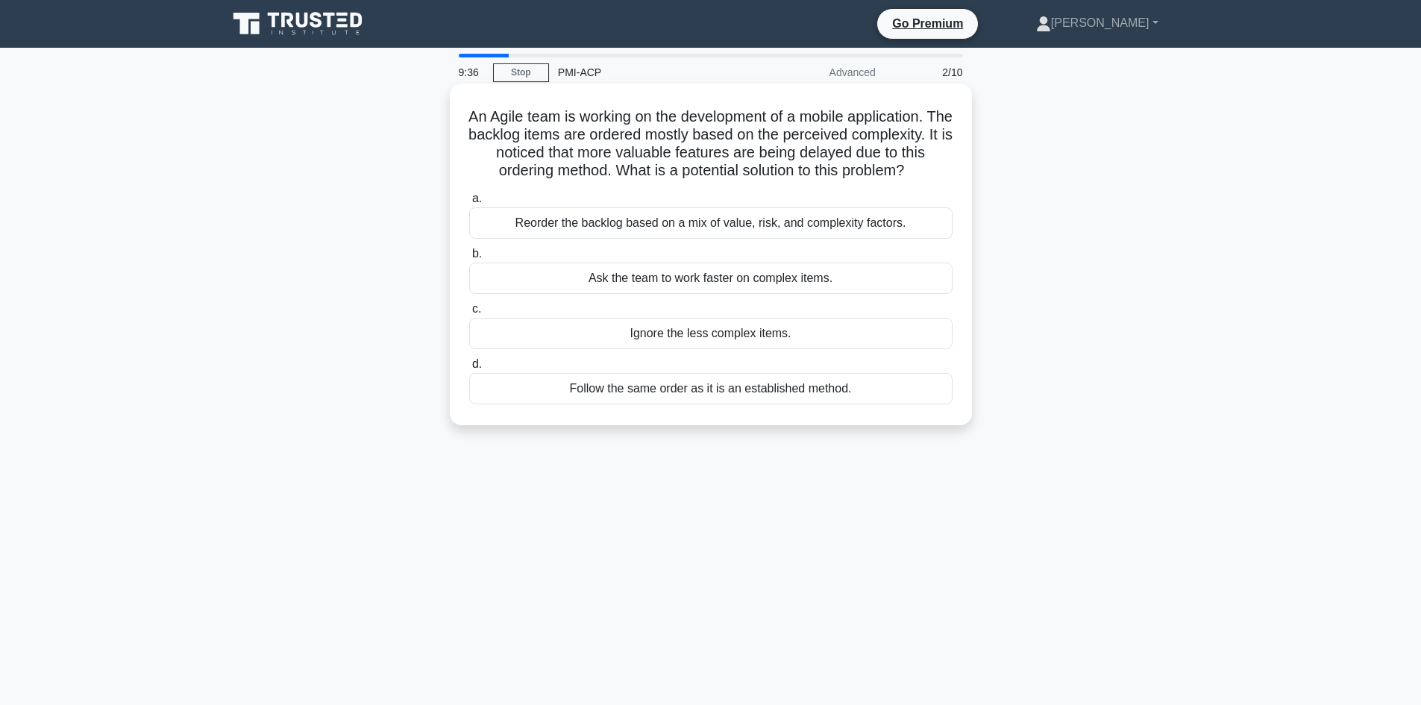 The image size is (1421, 705). Describe the element at coordinates (711, 333) in the screenshot. I see `div: Ignore the less complex items.` at that location.